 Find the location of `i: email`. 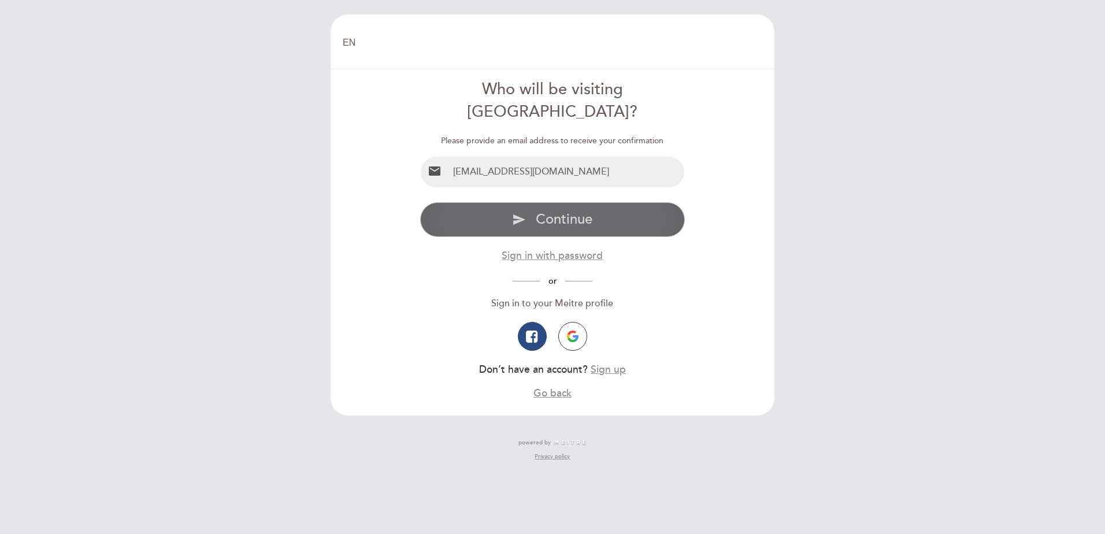

i: email is located at coordinates (435, 171).